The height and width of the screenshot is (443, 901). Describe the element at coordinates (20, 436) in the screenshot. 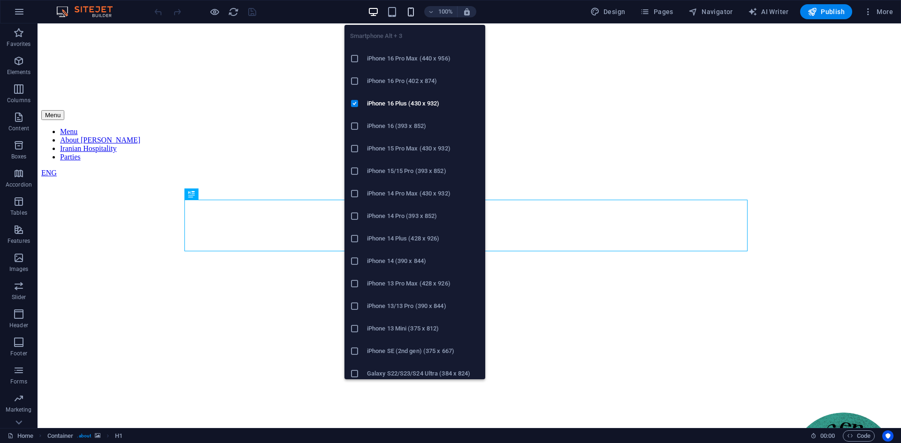

I see `a: Click to cancel selection. Double-click to open Pages` at that location.